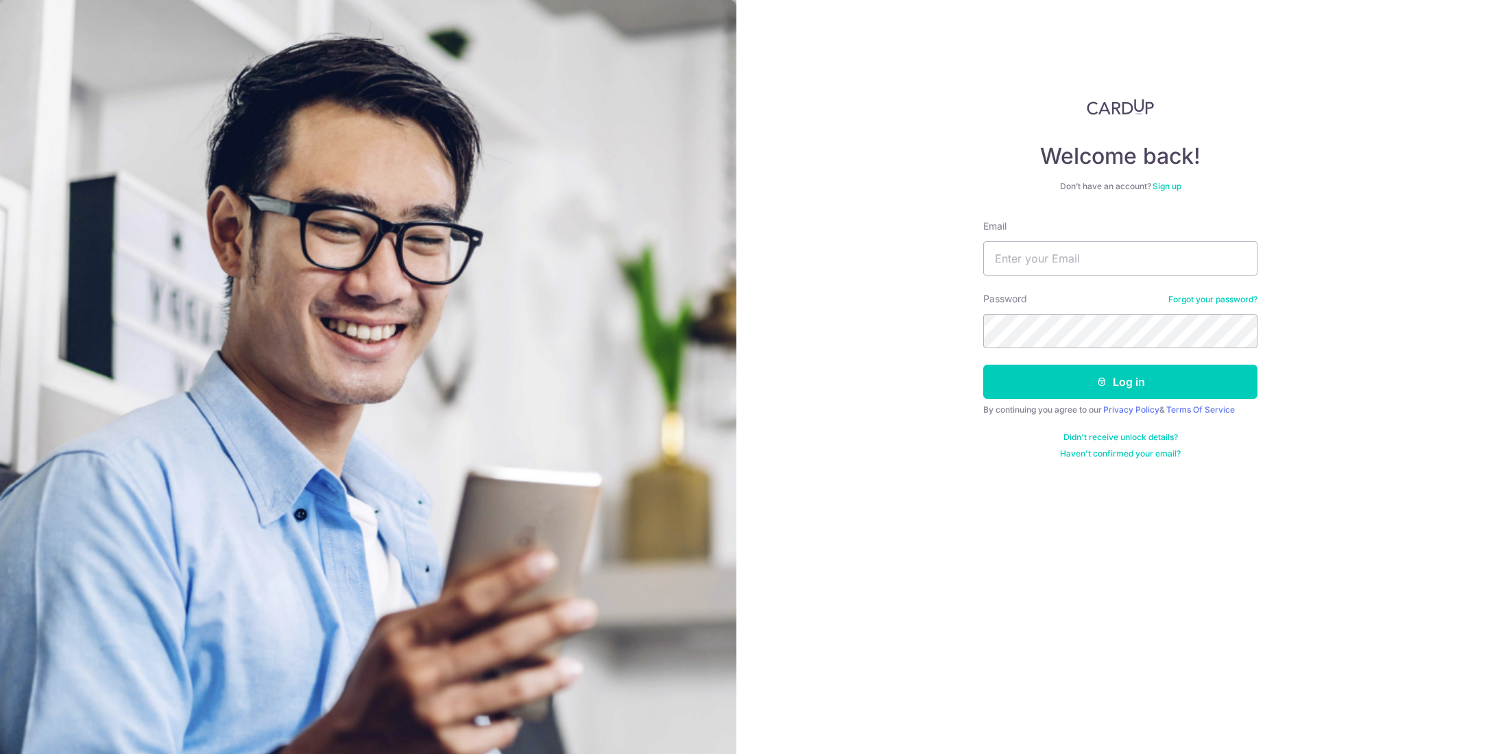  Describe the element at coordinates (1120, 382) in the screenshot. I see `button: Log in` at that location.